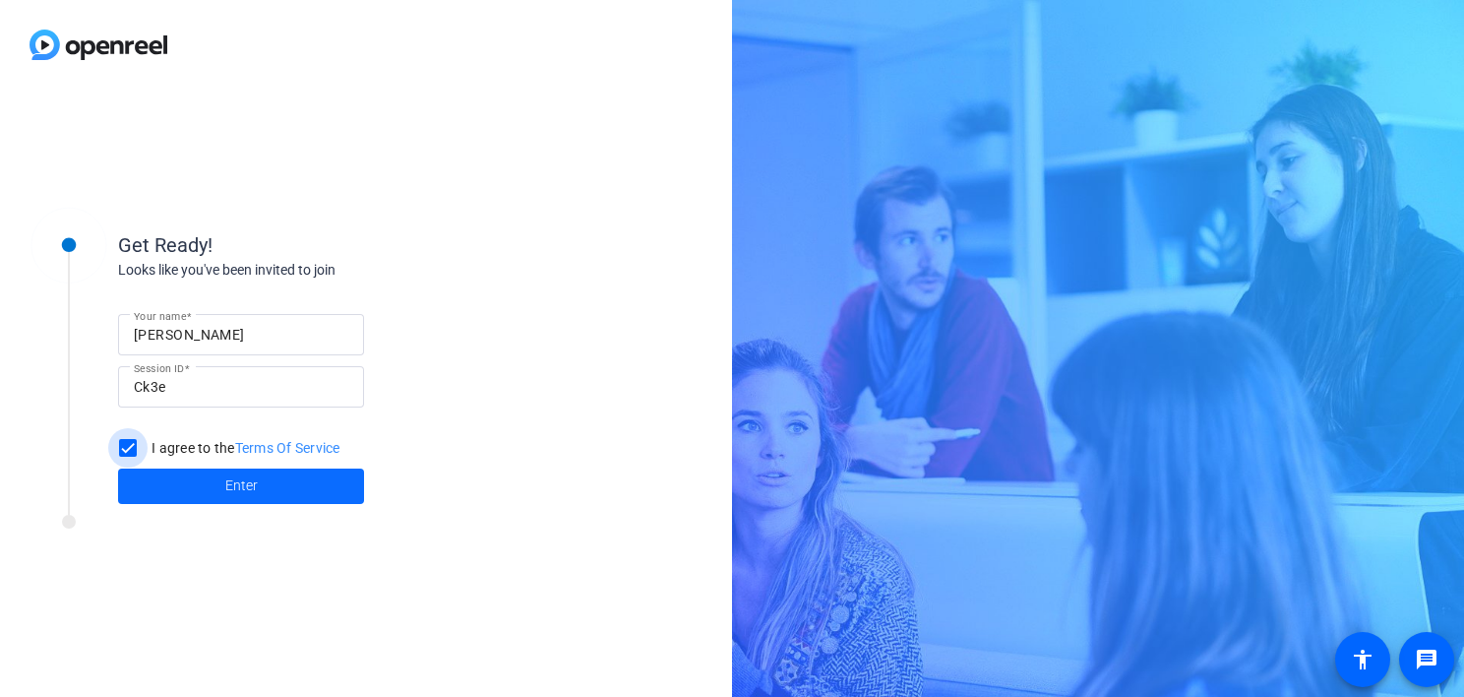 The width and height of the screenshot is (1464, 697). Describe the element at coordinates (287, 448) in the screenshot. I see `a: Terms Of Service` at that location.